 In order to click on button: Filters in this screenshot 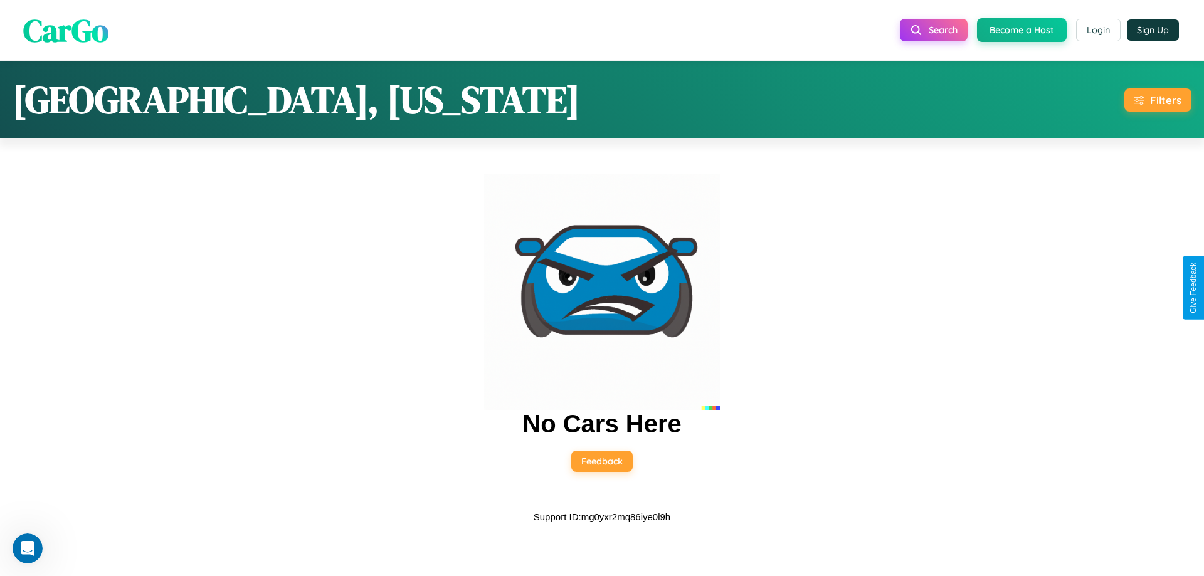, I will do `click(1158, 100)`.